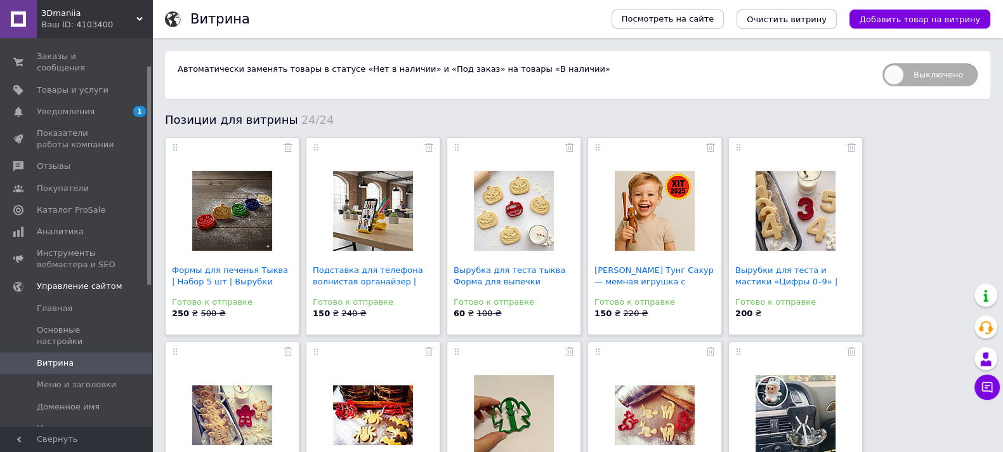  Describe the element at coordinates (72, 90) in the screenshot. I see `span: Товары и услуги` at that location.